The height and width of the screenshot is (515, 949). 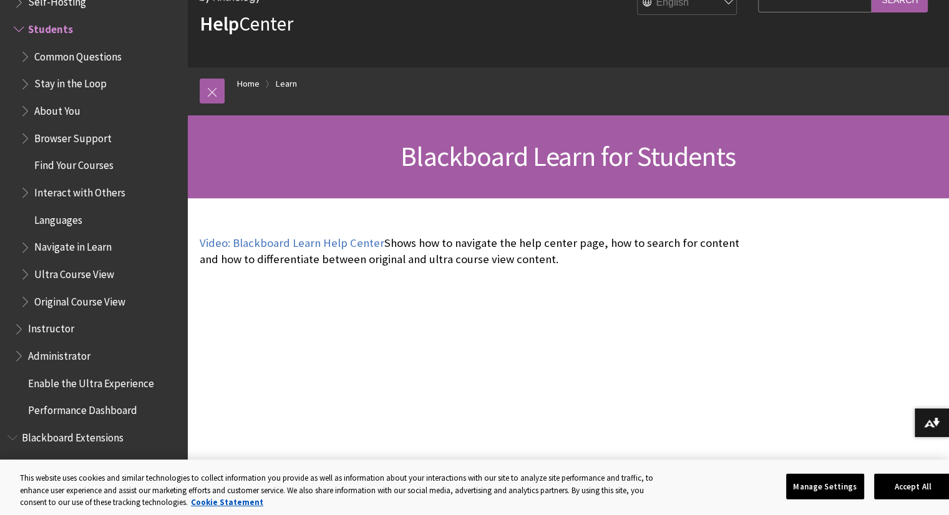 I want to click on span: Administrator, so click(x=59, y=354).